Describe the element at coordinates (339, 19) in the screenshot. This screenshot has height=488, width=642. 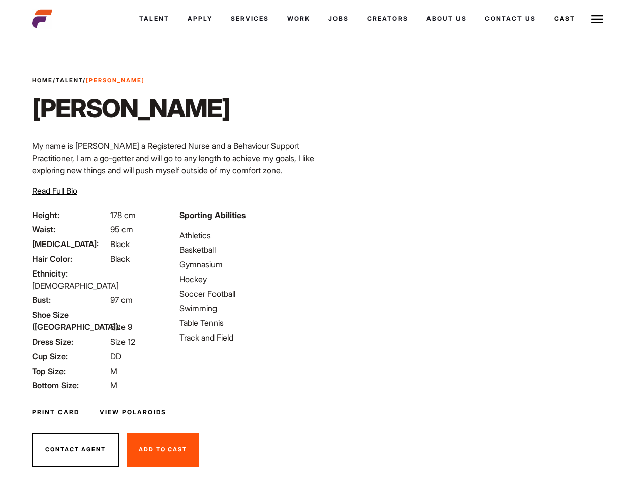
I see `a: Jobs` at that location.